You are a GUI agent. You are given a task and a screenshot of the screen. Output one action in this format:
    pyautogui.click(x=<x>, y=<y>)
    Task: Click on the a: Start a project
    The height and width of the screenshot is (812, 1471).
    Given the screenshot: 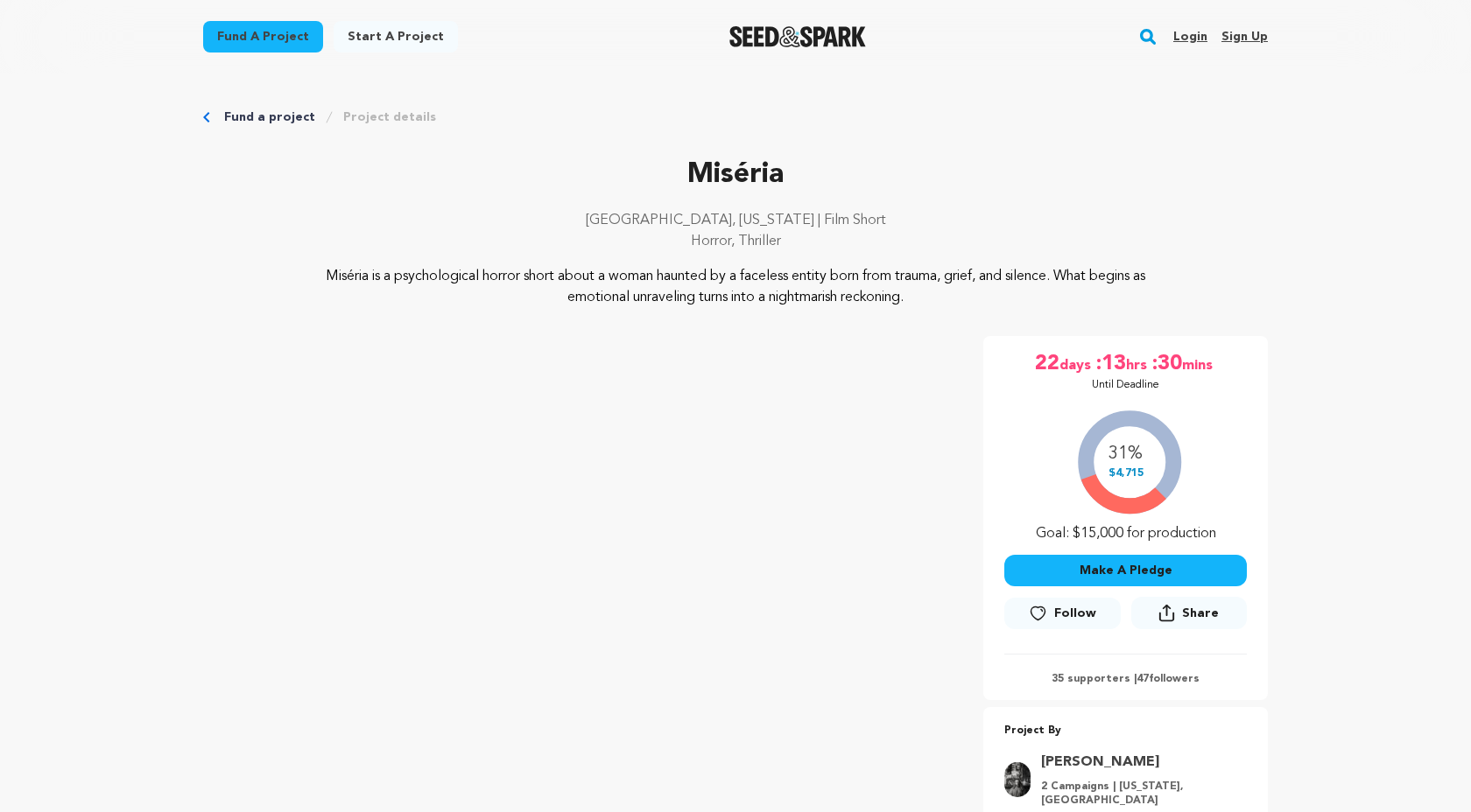 What is the action you would take?
    pyautogui.click(x=396, y=37)
    